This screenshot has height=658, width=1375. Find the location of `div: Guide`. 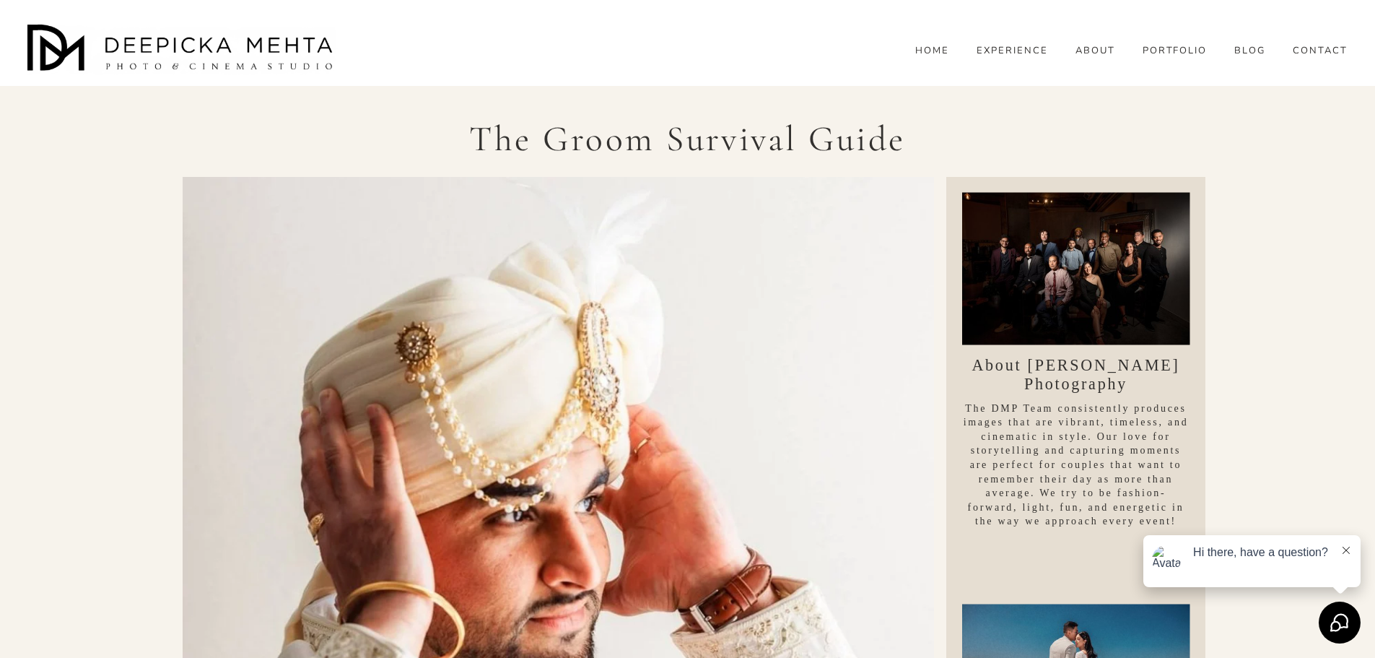

div: Guide is located at coordinates (857, 139).